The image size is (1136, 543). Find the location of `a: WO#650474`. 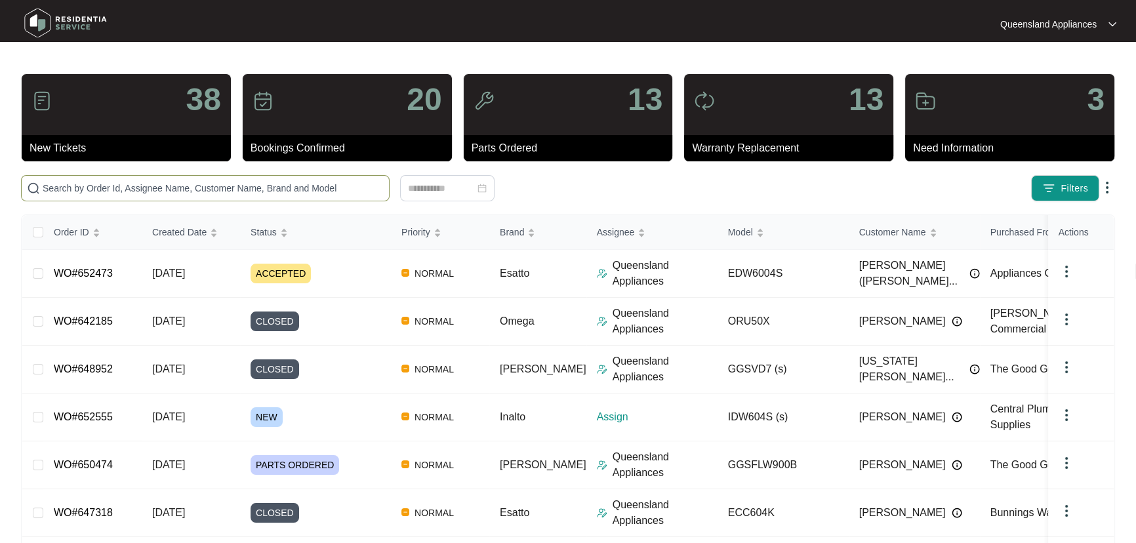

a: WO#650474 is located at coordinates (83, 464).